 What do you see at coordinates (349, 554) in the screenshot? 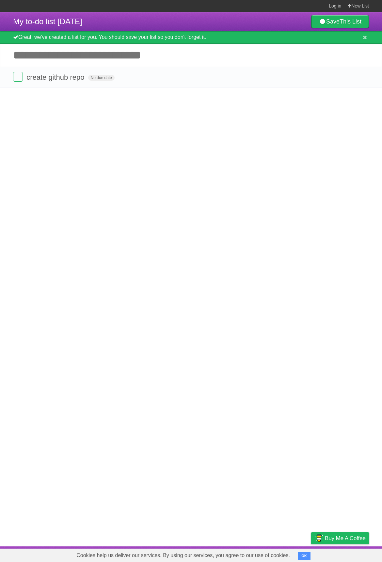
I see `a: Suggest a feature` at bounding box center [349, 554].